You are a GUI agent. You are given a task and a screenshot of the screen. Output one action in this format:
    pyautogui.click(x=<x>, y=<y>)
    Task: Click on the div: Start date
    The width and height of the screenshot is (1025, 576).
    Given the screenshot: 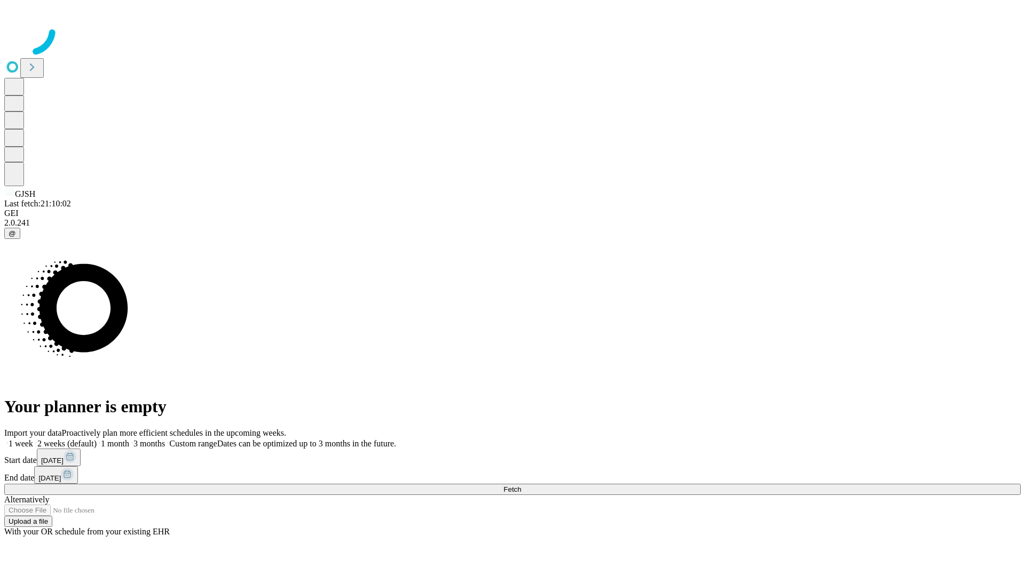 What is the action you would take?
    pyautogui.click(x=512, y=457)
    